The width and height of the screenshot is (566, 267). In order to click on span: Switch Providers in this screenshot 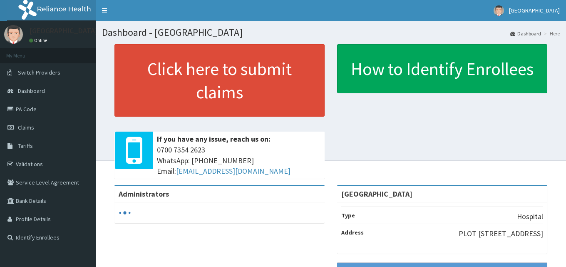, I will do `click(39, 72)`.